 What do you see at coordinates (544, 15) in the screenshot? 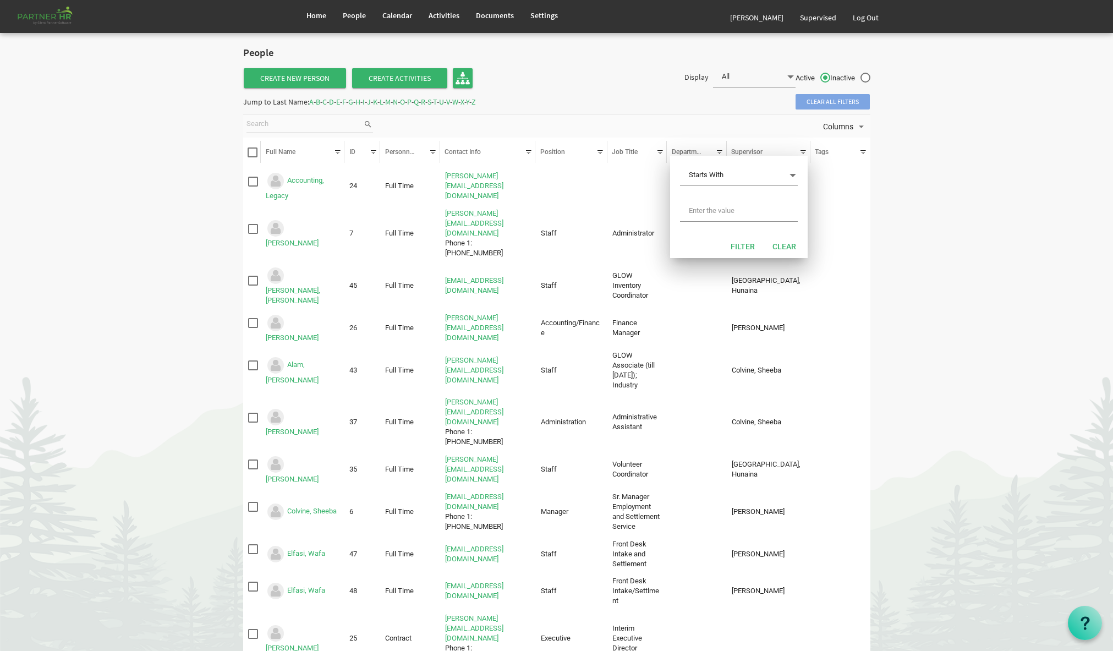
I see `span: Settings` at bounding box center [544, 15].